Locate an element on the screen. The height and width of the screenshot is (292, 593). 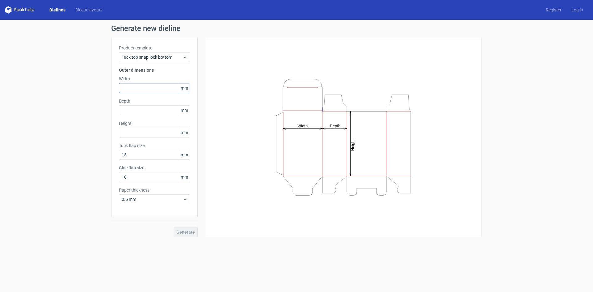
span: Tuck top snap lock bottom is located at coordinates (152, 57).